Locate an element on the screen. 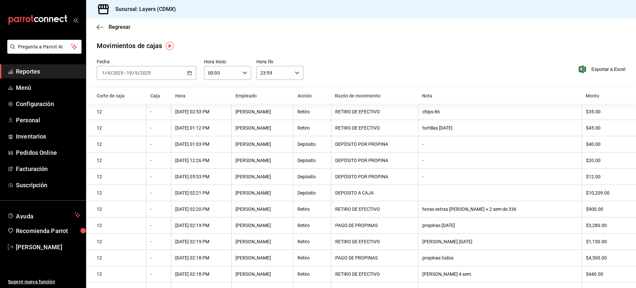 The image size is (636, 288). button: open_drawer_menu is located at coordinates (75, 20).